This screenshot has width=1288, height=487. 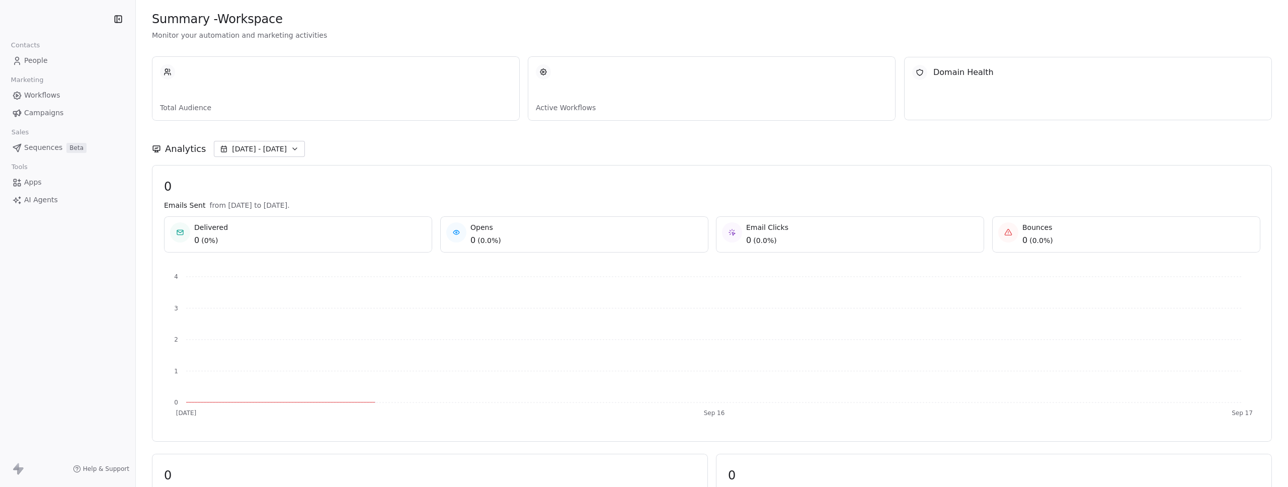 I want to click on a: Campaigns, so click(x=67, y=113).